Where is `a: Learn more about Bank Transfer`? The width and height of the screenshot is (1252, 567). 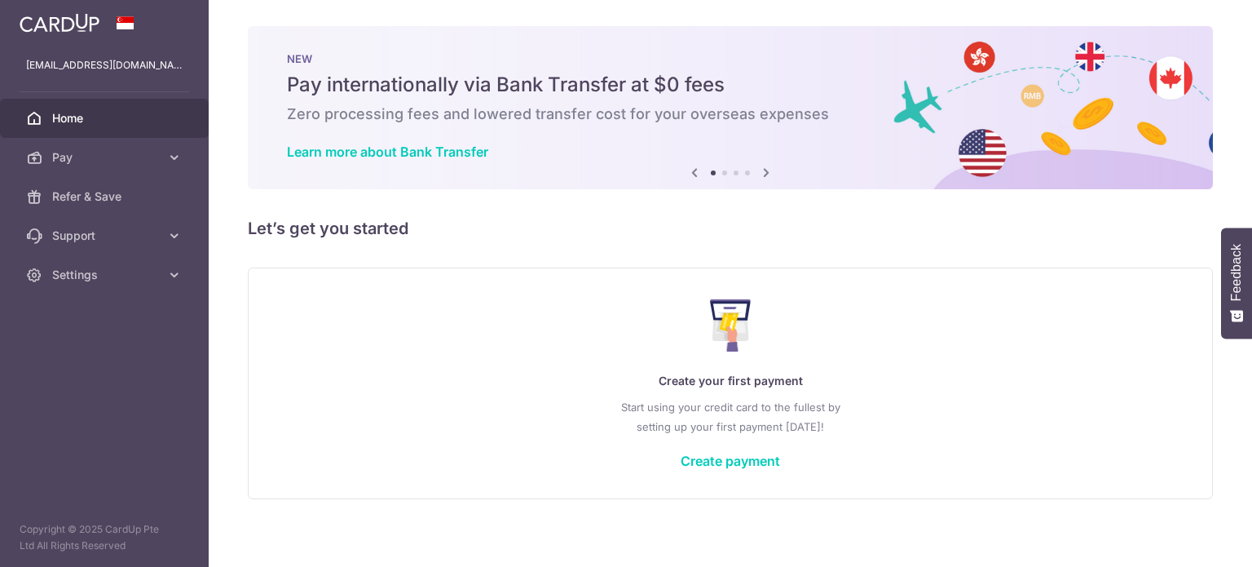
a: Learn more about Bank Transfer is located at coordinates (387, 152).